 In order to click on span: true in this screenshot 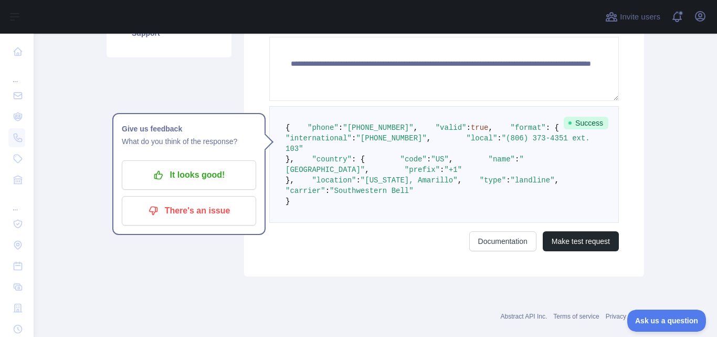, I will do `click(480, 128)`.